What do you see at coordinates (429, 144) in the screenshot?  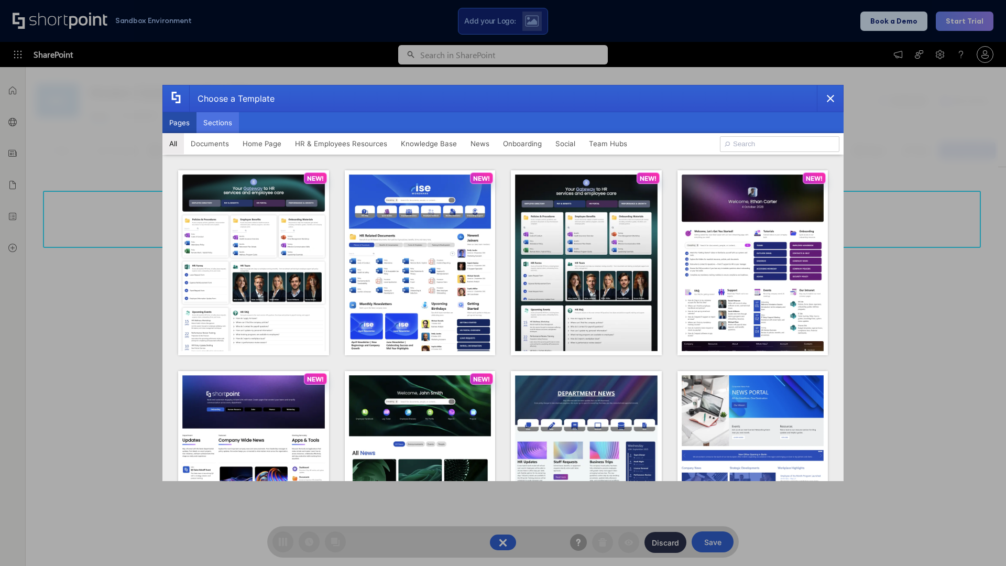 I see `button: Knowledge Base` at bounding box center [429, 144].